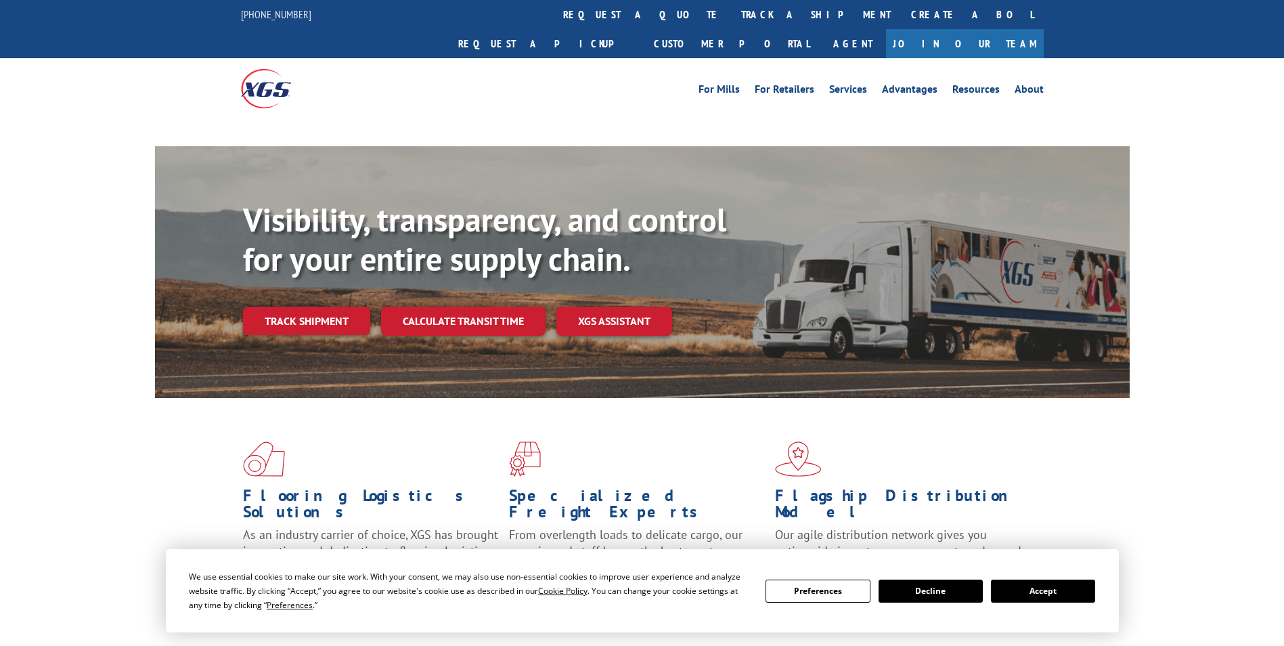 The image size is (1284, 646). Describe the element at coordinates (307, 321) in the screenshot. I see `a: Track shipment` at that location.